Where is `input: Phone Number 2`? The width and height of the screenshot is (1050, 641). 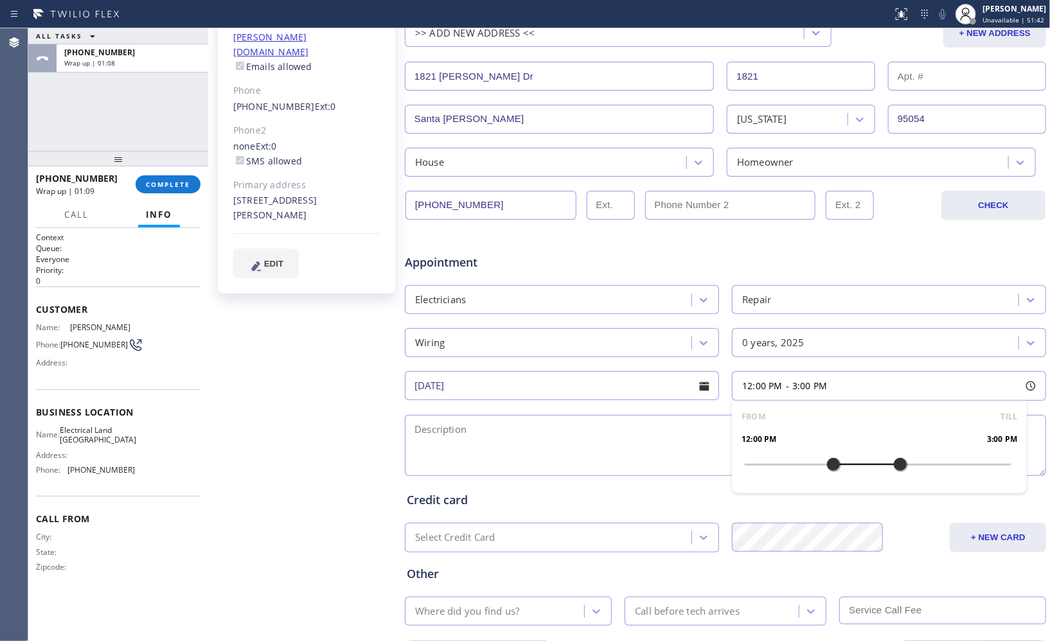
input: Phone Number 2 is located at coordinates (730, 205).